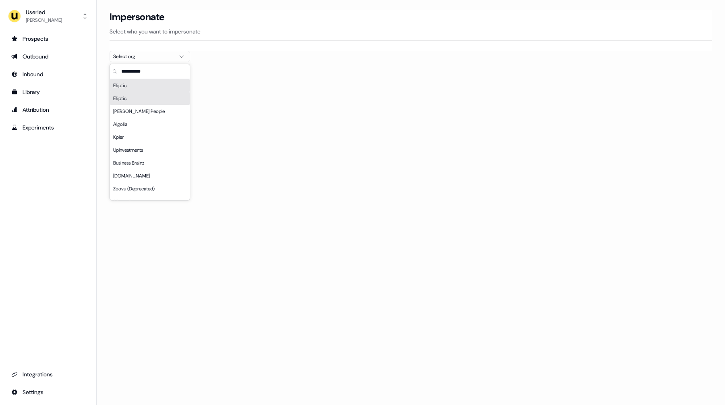  Describe the element at coordinates (48, 39) in the screenshot. I see `a: Go to prospects` at that location.